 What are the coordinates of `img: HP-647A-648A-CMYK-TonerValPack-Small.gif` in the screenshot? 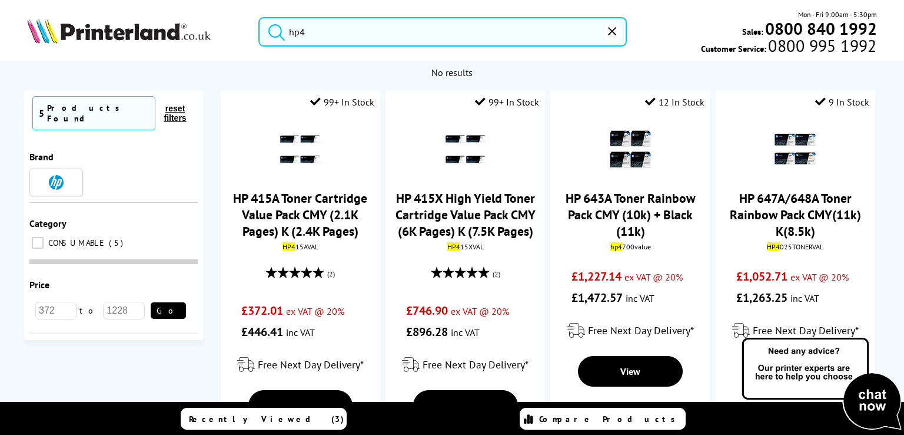 It's located at (795, 149).